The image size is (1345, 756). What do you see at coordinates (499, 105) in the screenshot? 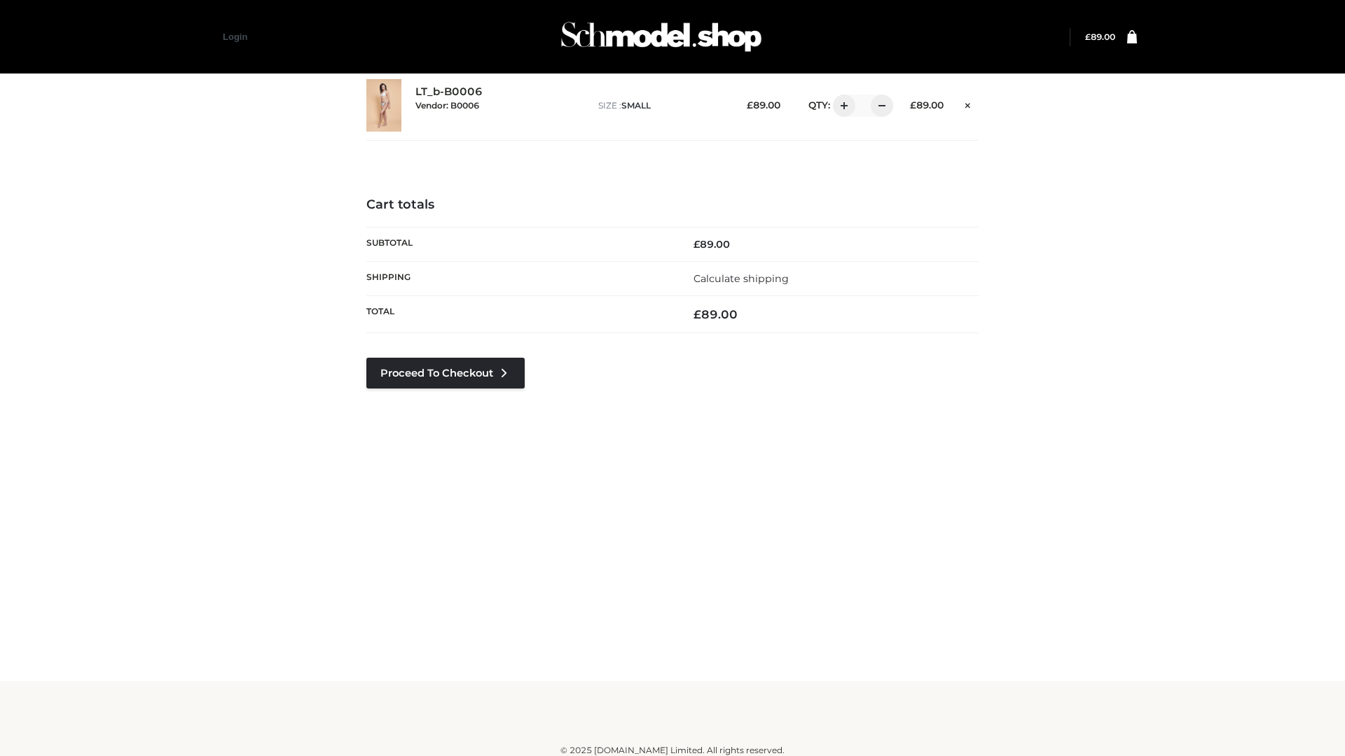
I see `div: LT_b-B0006` at bounding box center [499, 105].